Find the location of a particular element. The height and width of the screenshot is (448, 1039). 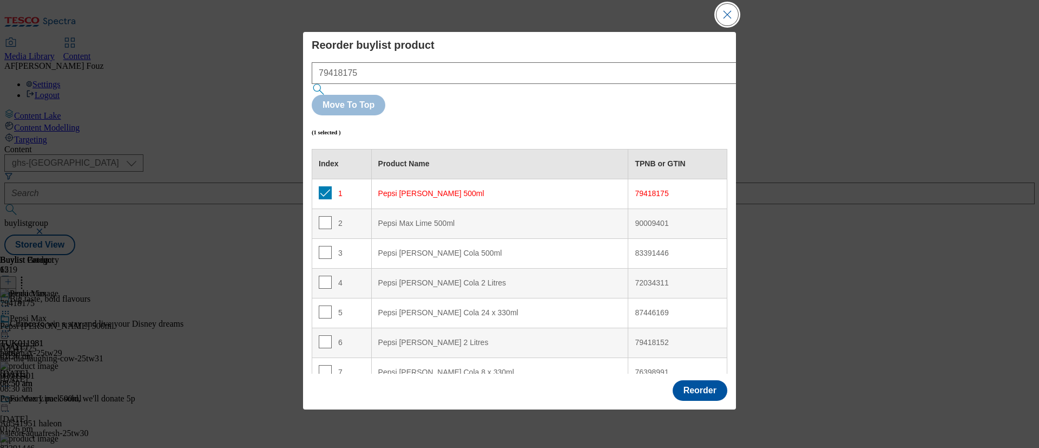

div: Pepsi Max Lime 500ml is located at coordinates (500, 224).